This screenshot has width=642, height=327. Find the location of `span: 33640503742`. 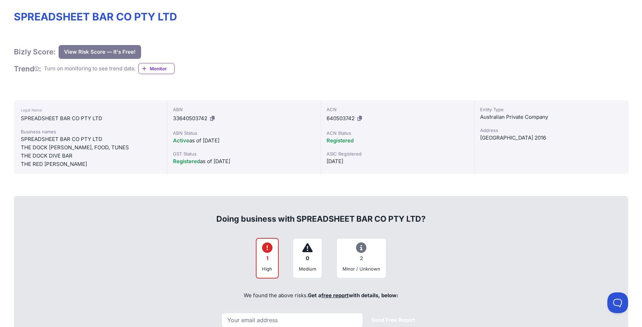

span: 33640503742 is located at coordinates (190, 118).